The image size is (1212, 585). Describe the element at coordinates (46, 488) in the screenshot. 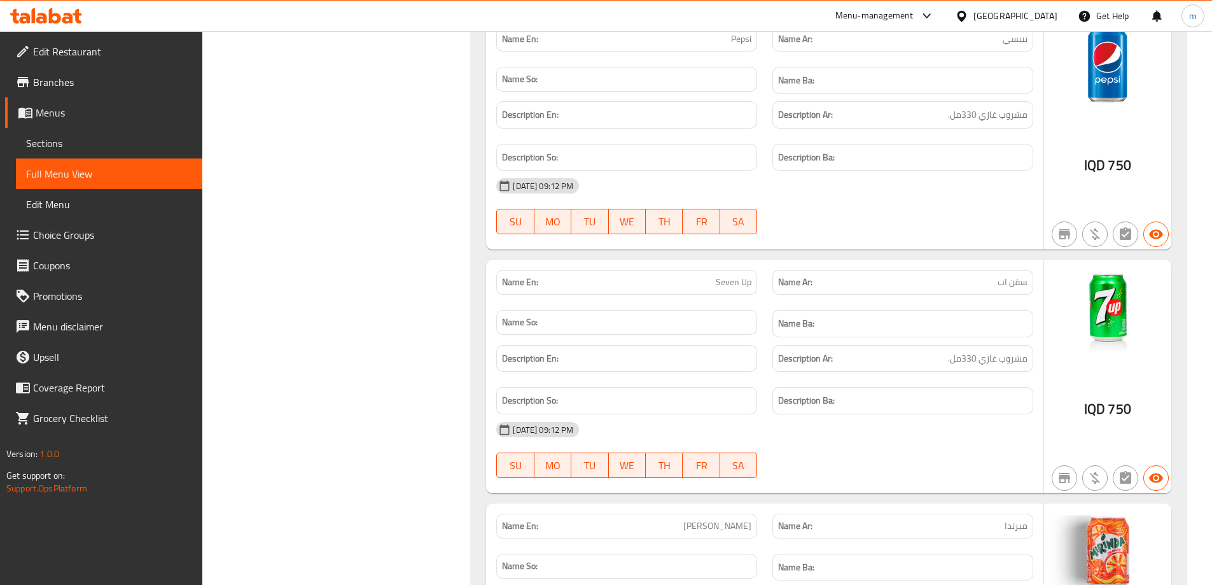

I see `a: Support.OpsPlatform` at that location.